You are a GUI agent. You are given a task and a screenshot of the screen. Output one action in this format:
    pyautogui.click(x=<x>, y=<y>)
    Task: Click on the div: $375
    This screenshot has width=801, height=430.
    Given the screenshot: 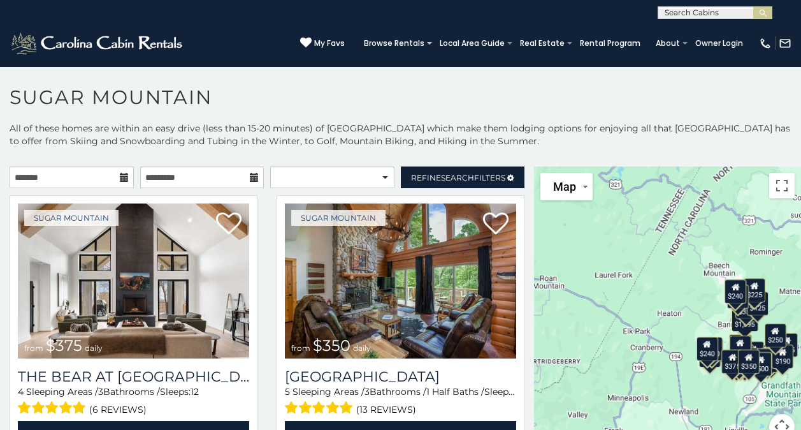 What is the action you would take?
    pyautogui.click(x=732, y=361)
    